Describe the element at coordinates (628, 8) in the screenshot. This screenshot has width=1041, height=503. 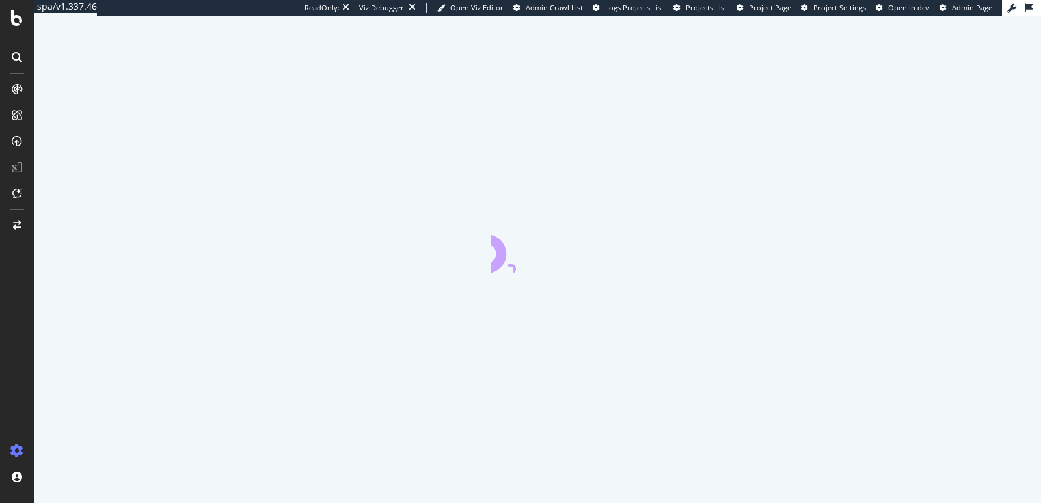
I see `a: Logs Projects List` at that location.